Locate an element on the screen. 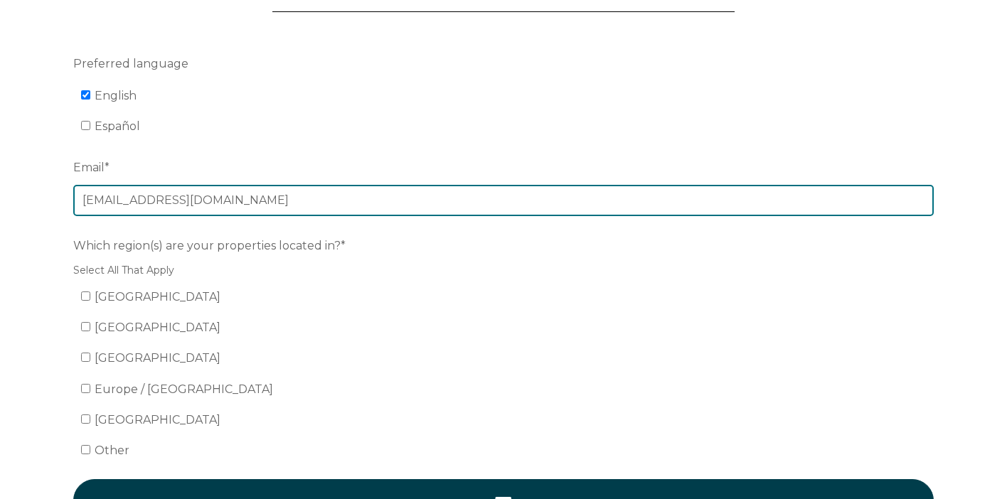 Image resolution: width=1007 pixels, height=499 pixels. span: Other is located at coordinates (112, 450).